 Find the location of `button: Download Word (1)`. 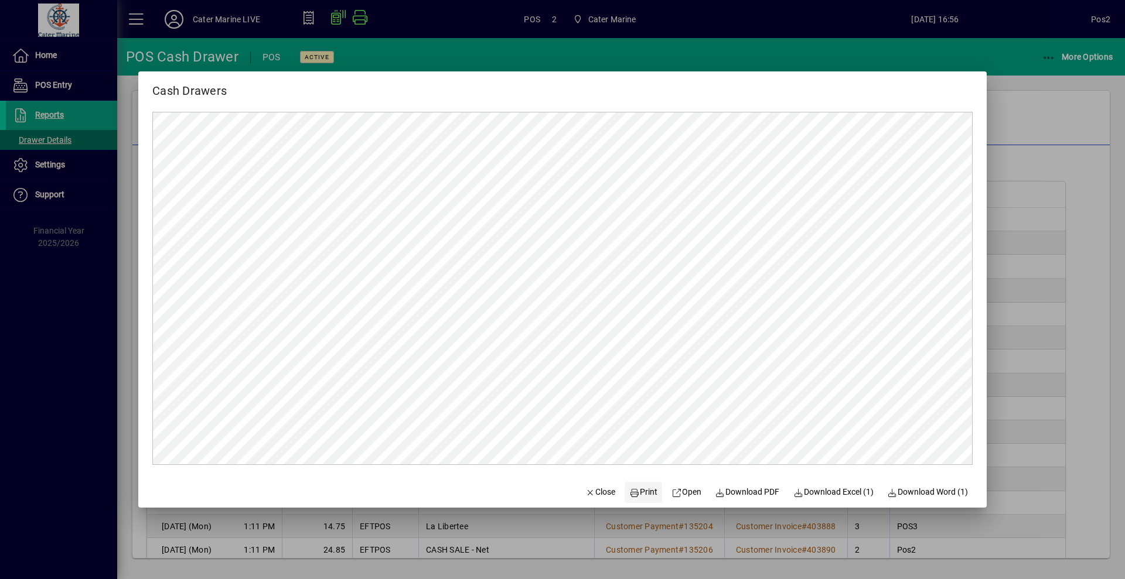

button: Download Word (1) is located at coordinates (928, 493).